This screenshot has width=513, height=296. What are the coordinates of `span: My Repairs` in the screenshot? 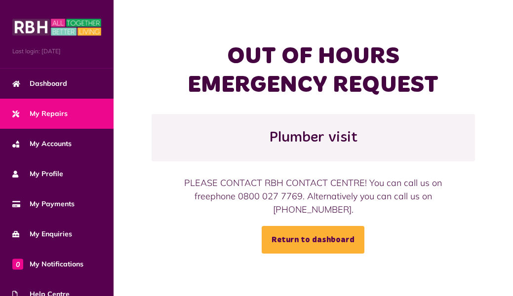 It's located at (40, 114).